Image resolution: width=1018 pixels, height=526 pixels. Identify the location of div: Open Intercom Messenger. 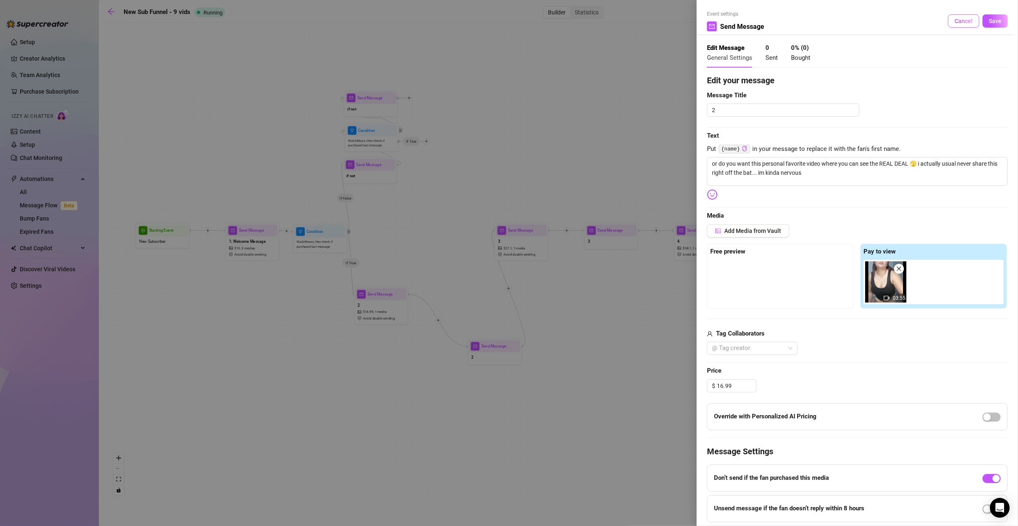
(1000, 508).